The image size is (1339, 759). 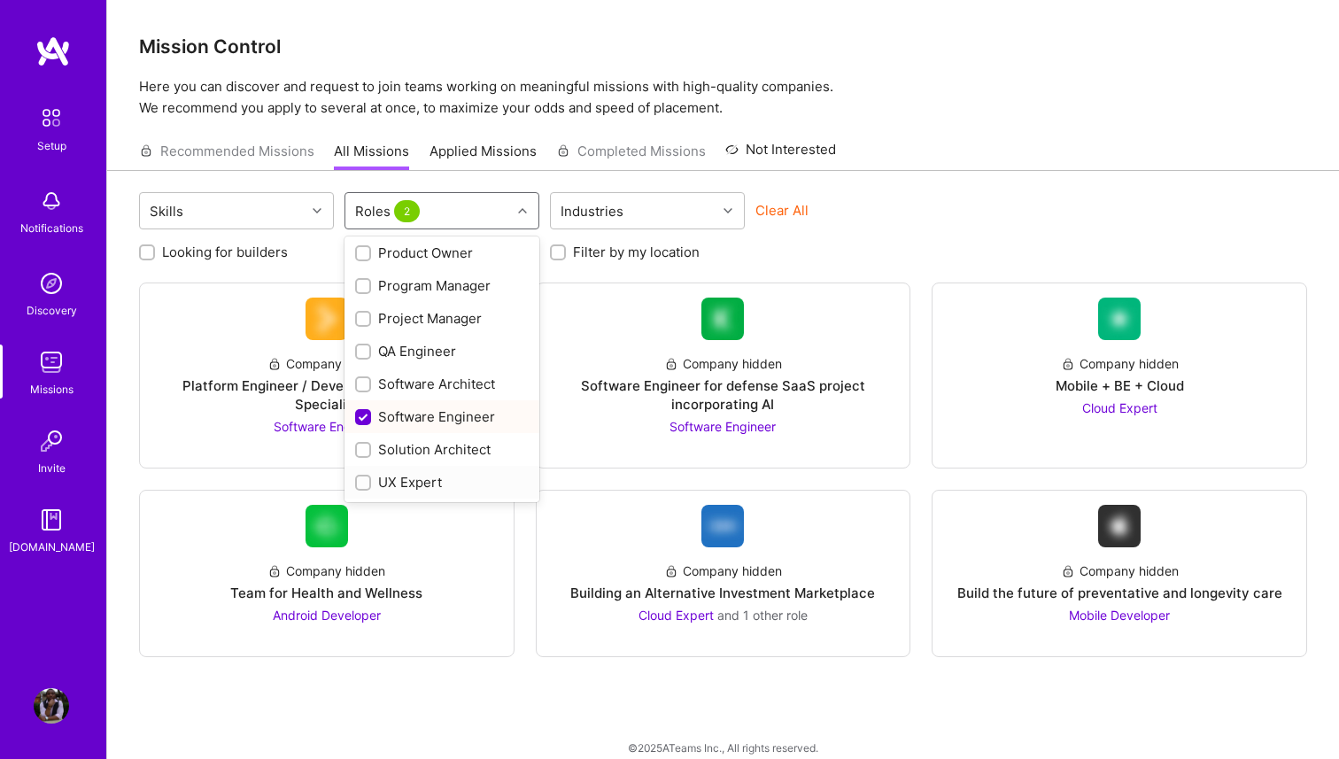 What do you see at coordinates (326, 592) in the screenshot?
I see `div: Team for Health and Wellness` at bounding box center [326, 592].